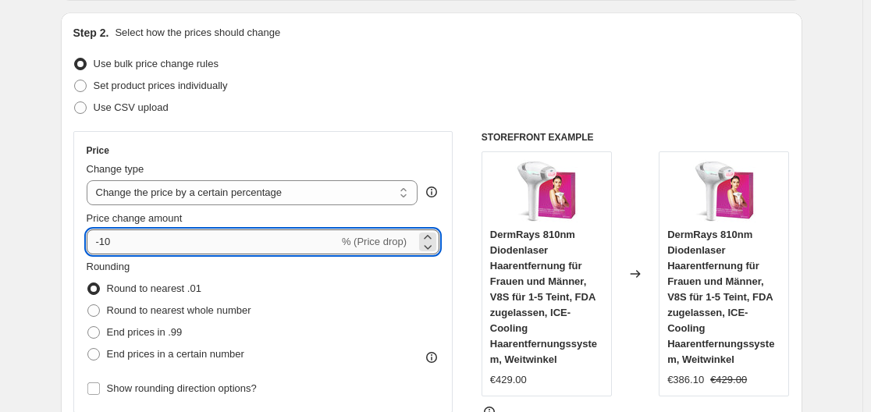 This screenshot has height=412, width=871. Describe the element at coordinates (161, 85) in the screenshot. I see `span: Set product prices individually` at that location.